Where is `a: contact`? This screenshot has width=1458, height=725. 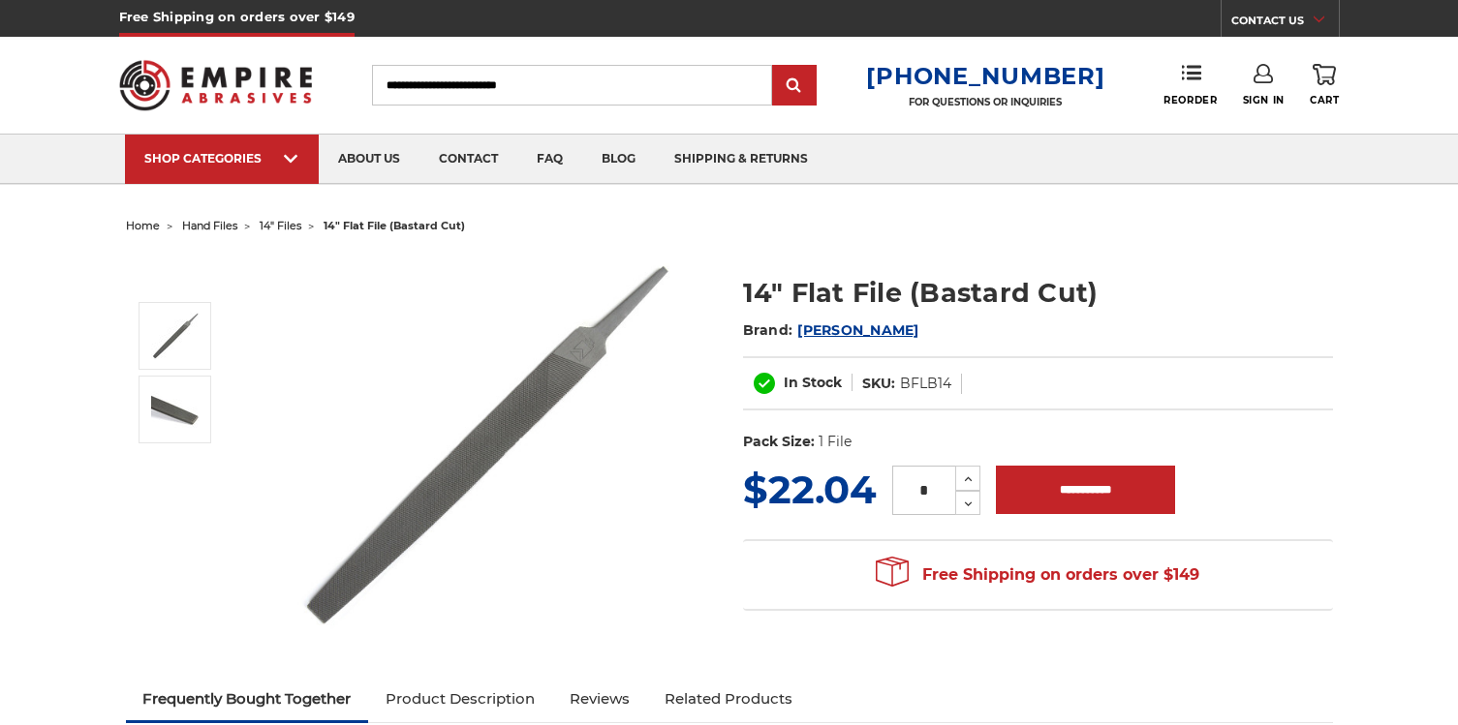
a: contact is located at coordinates (468, 159).